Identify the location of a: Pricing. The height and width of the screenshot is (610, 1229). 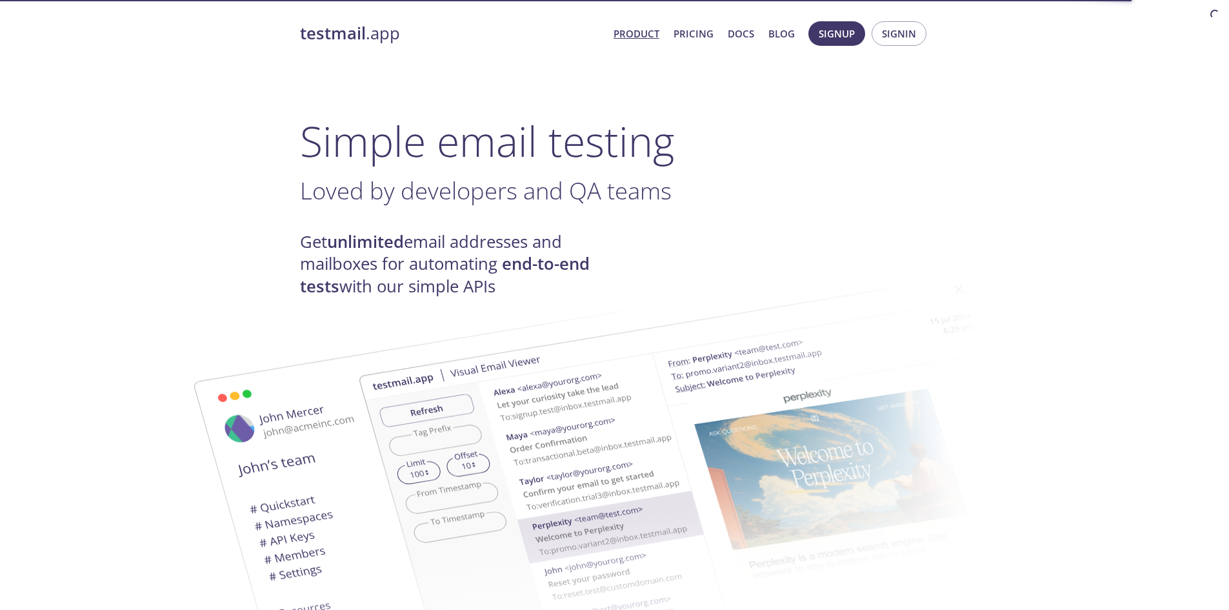
(694, 34).